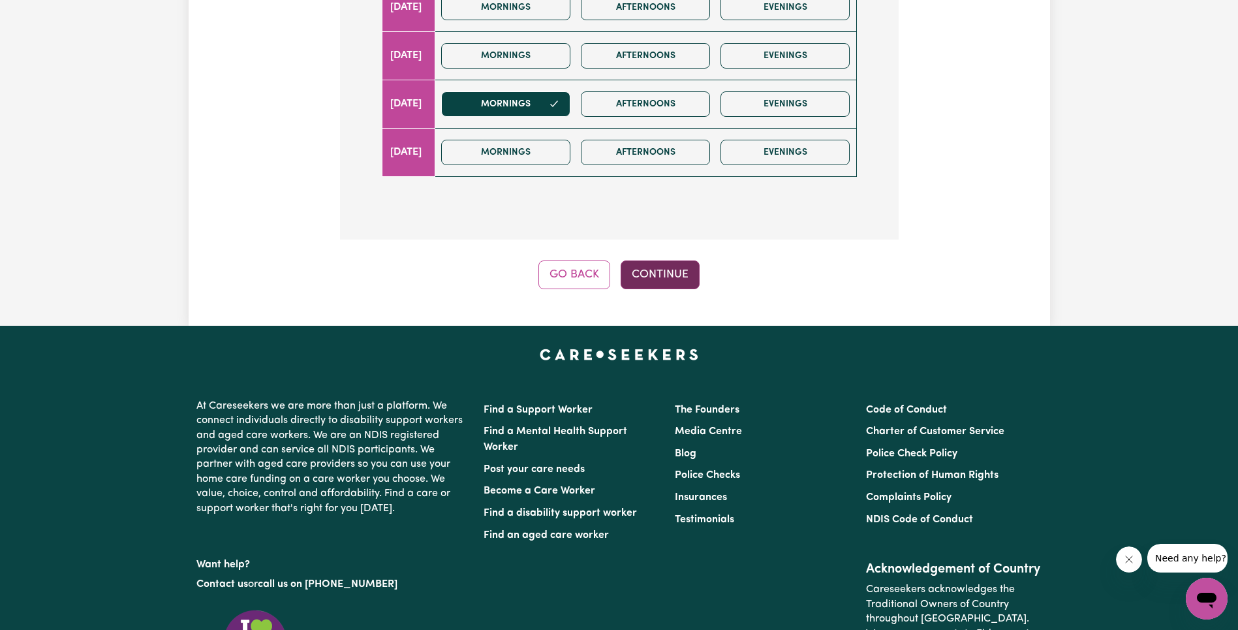  I want to click on button: Continue, so click(660, 275).